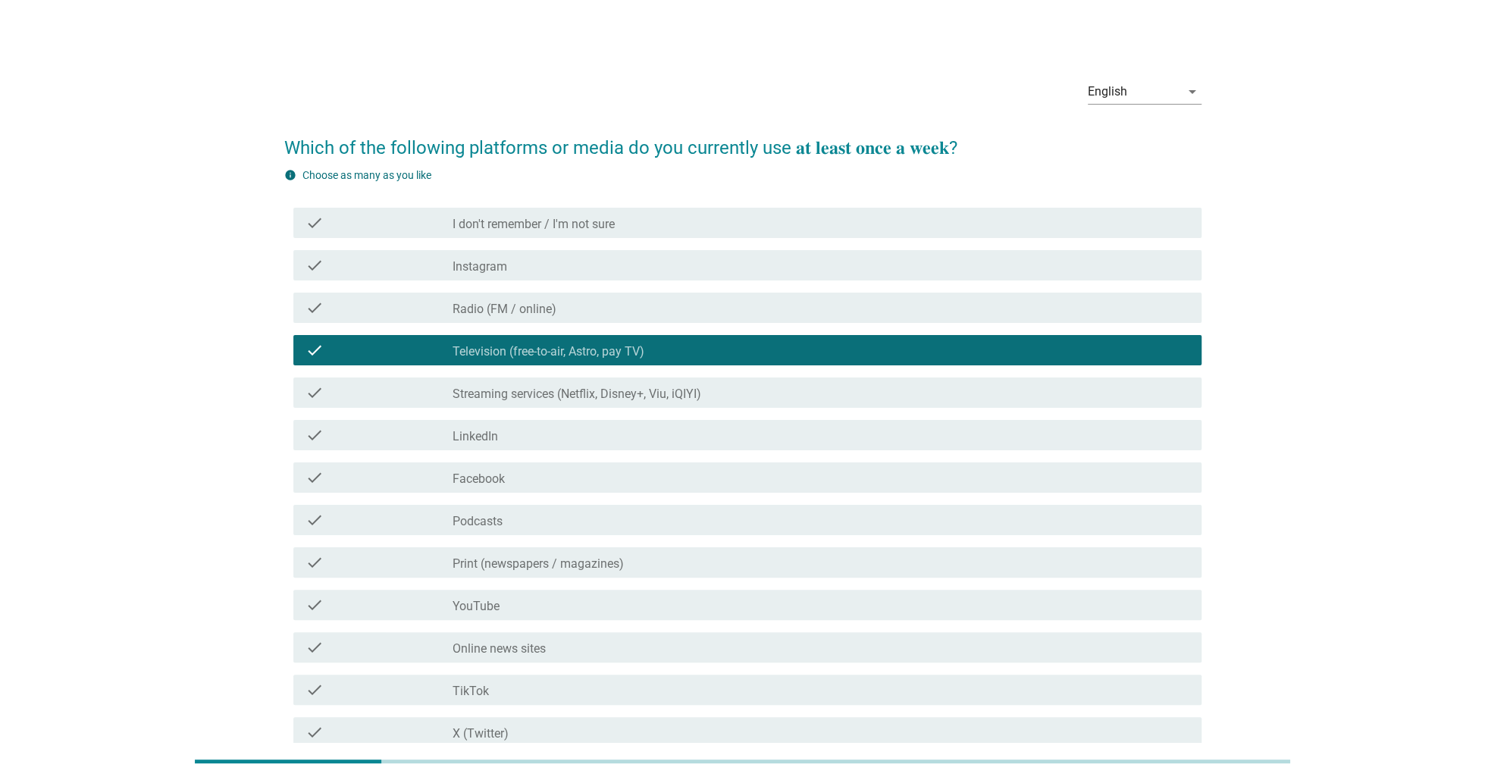 The width and height of the screenshot is (1485, 780). Describe the element at coordinates (499, 649) in the screenshot. I see `label: Online news sites` at that location.